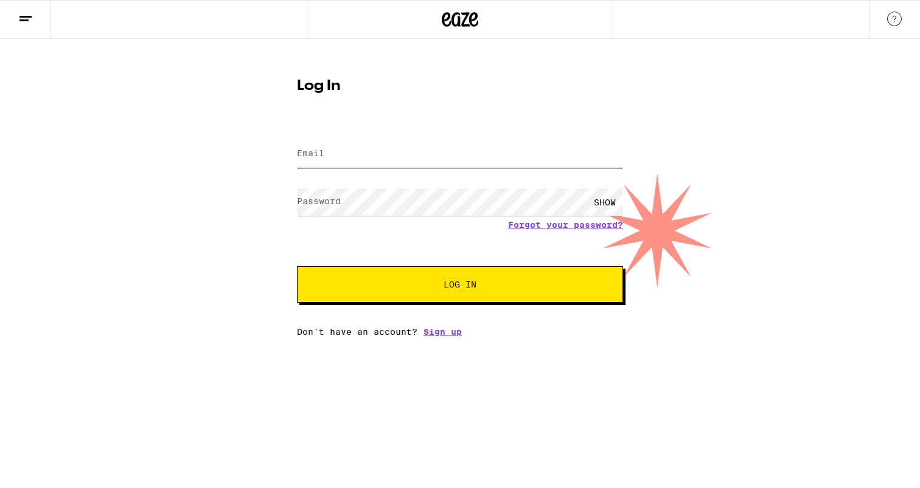 Image resolution: width=920 pixels, height=488 pixels. Describe the element at coordinates (460, 154) in the screenshot. I see `input: Email` at that location.